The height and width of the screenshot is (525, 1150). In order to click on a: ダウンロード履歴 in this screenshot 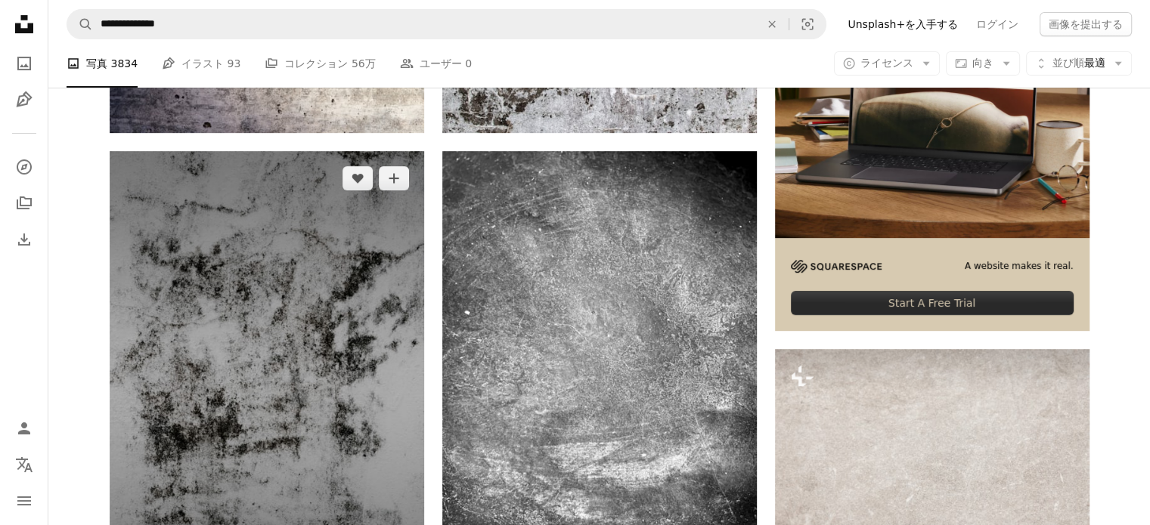, I will do `click(24, 240)`.